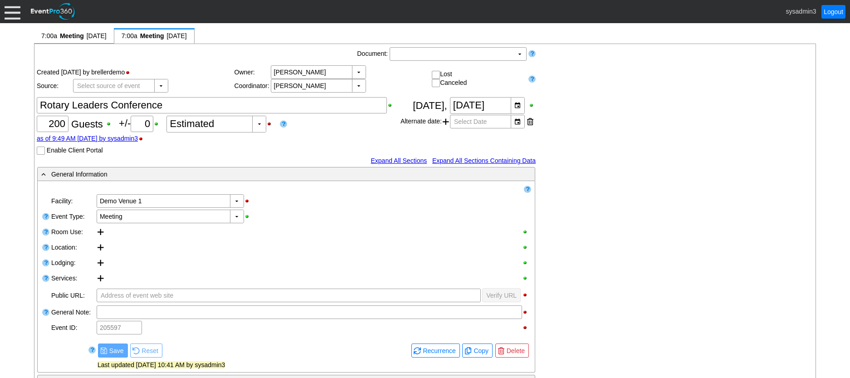  Describe the element at coordinates (152, 36) in the screenshot. I see `span: Edit title` at that location.